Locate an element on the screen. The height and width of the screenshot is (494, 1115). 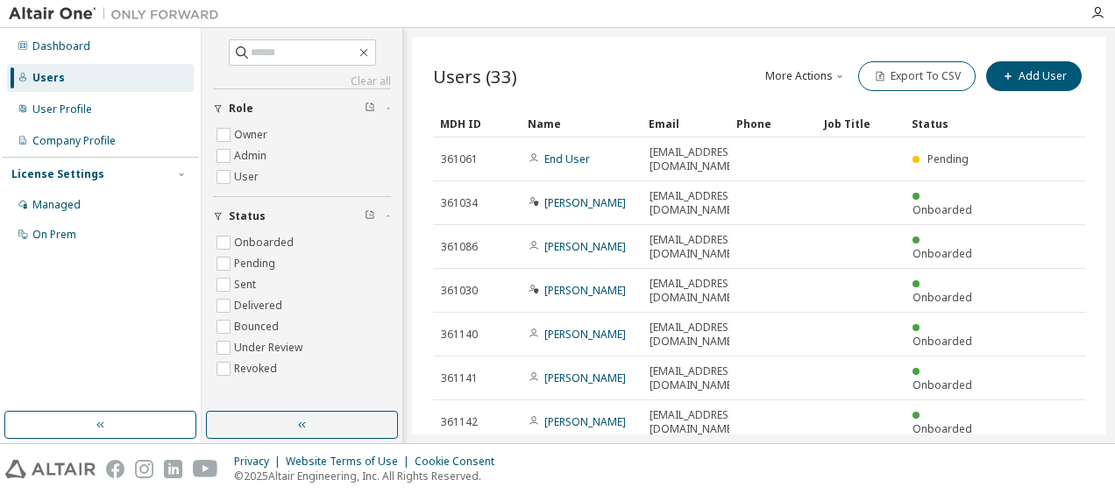
span: Status is located at coordinates (247, 216).